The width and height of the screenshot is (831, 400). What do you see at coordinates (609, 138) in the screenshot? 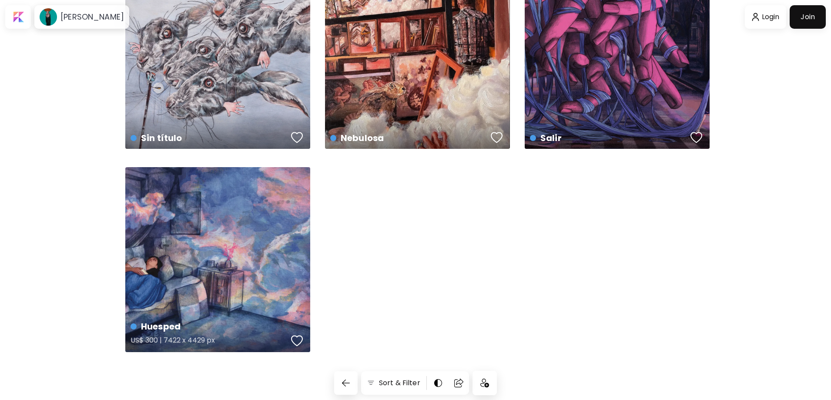
I see `h4: Salir` at bounding box center [609, 138].